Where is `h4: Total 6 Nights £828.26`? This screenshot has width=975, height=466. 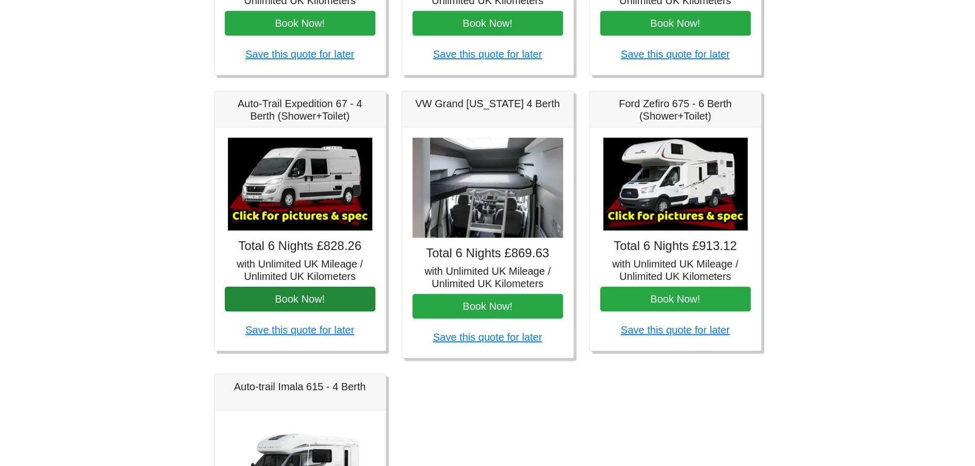
h4: Total 6 Nights £828.26 is located at coordinates (300, 246).